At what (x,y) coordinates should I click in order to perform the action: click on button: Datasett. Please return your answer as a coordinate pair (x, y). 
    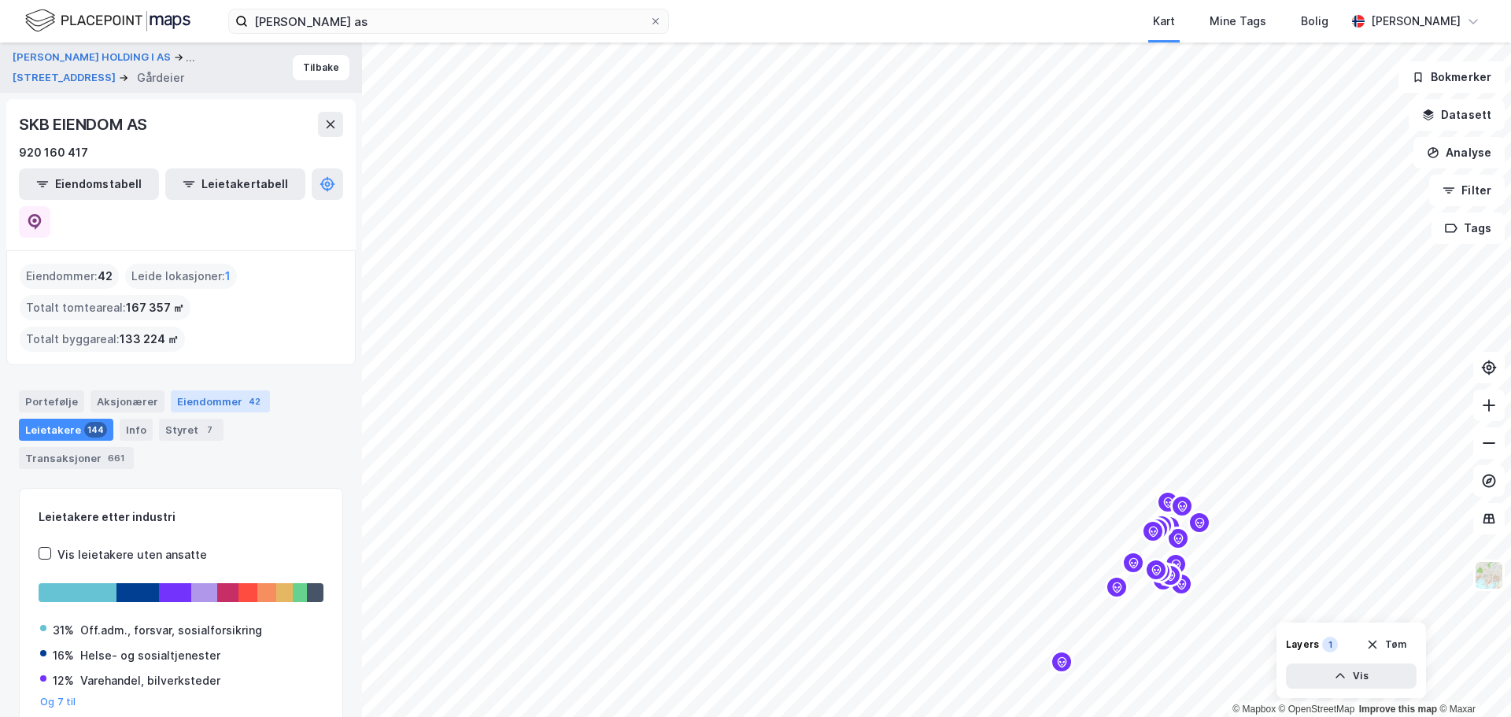
    Looking at the image, I should click on (1456, 115).